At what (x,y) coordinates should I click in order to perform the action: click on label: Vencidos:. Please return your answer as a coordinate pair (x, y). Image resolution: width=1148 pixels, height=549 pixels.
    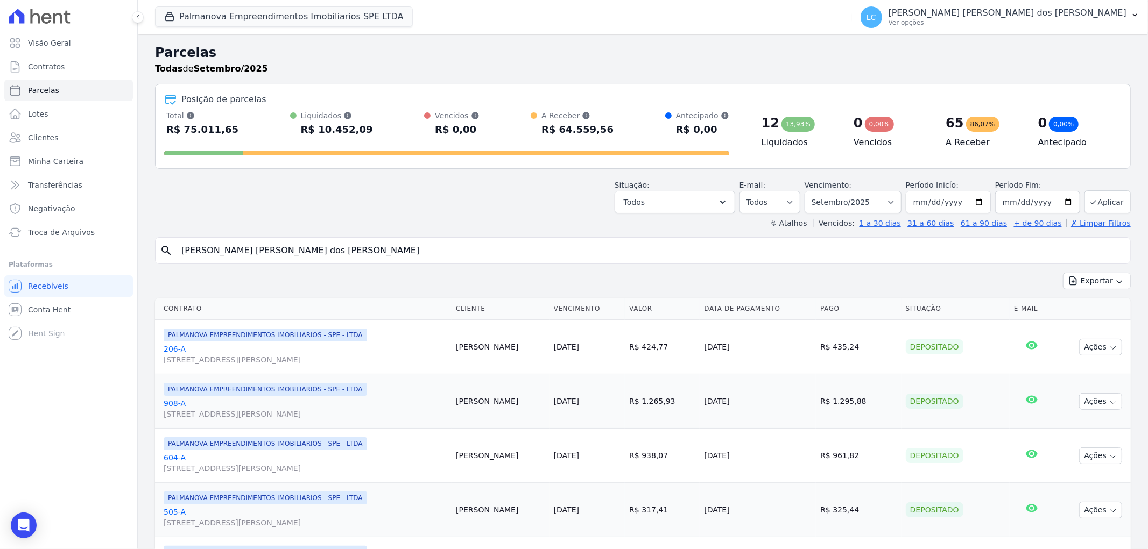
    Looking at the image, I should click on (834, 223).